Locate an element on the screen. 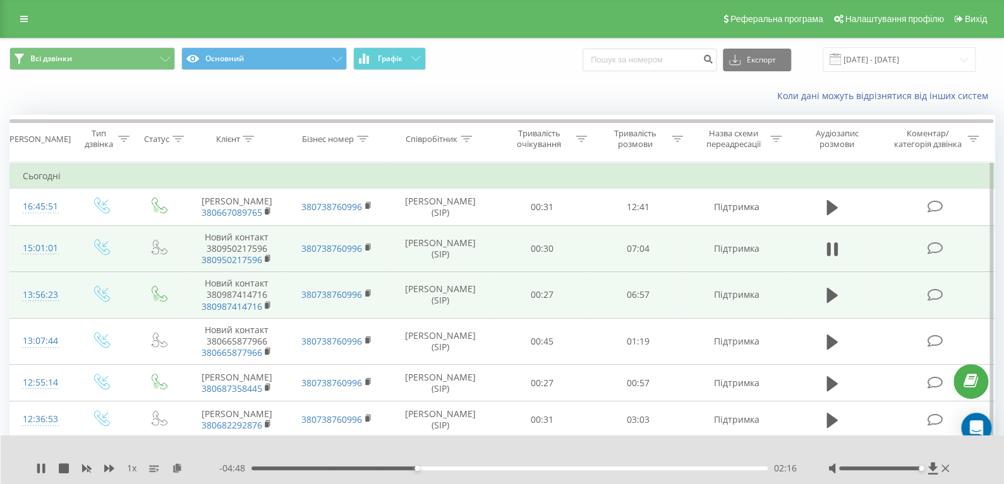 This screenshot has height=484, width=1004. td: 03:03 is located at coordinates (638, 420).